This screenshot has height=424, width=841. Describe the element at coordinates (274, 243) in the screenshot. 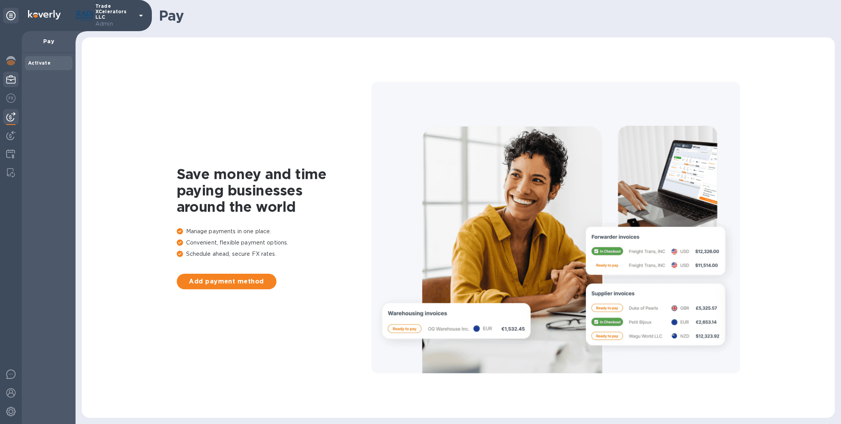

I see `p: Convenient, flexible payment options.` at that location.